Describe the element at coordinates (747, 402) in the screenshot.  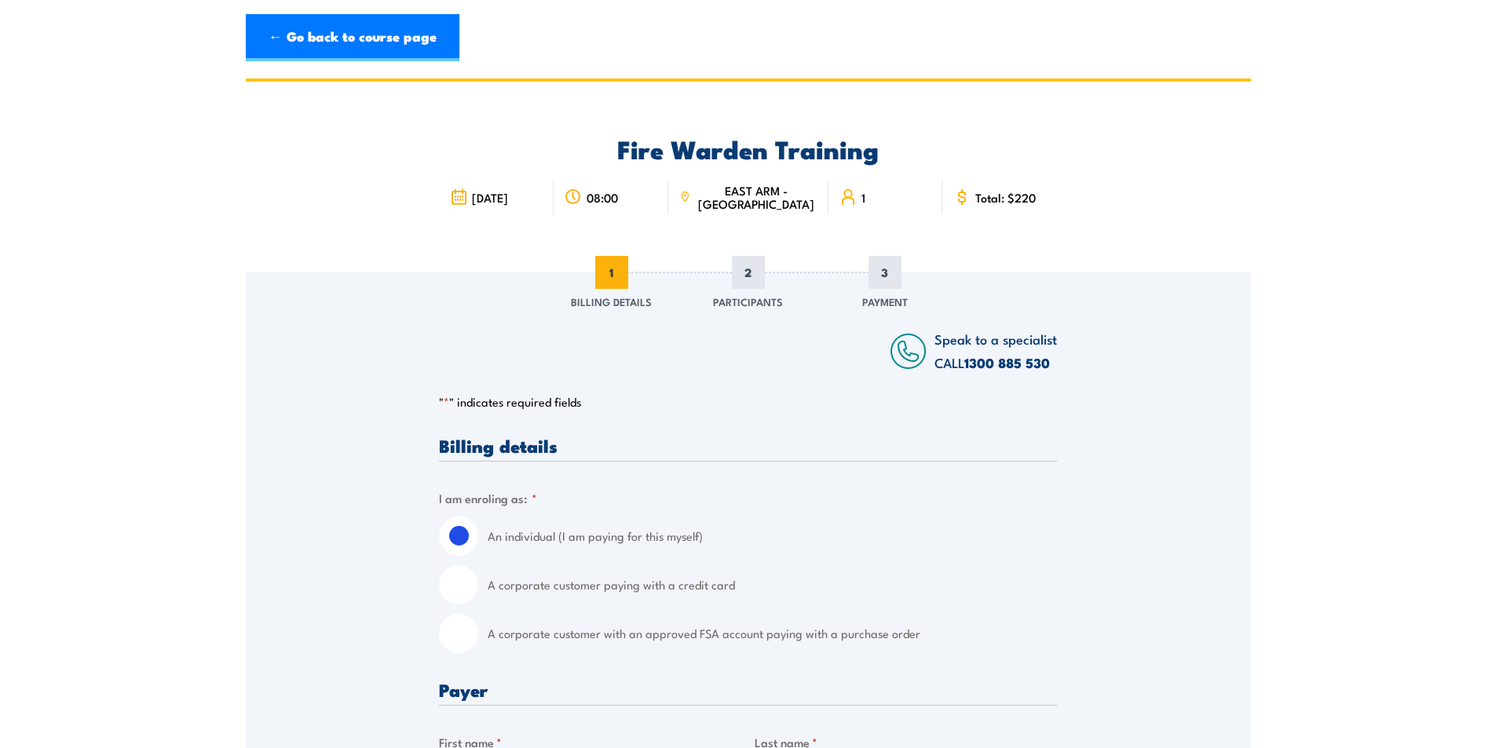
I see `p: " " indicates required fields` at that location.